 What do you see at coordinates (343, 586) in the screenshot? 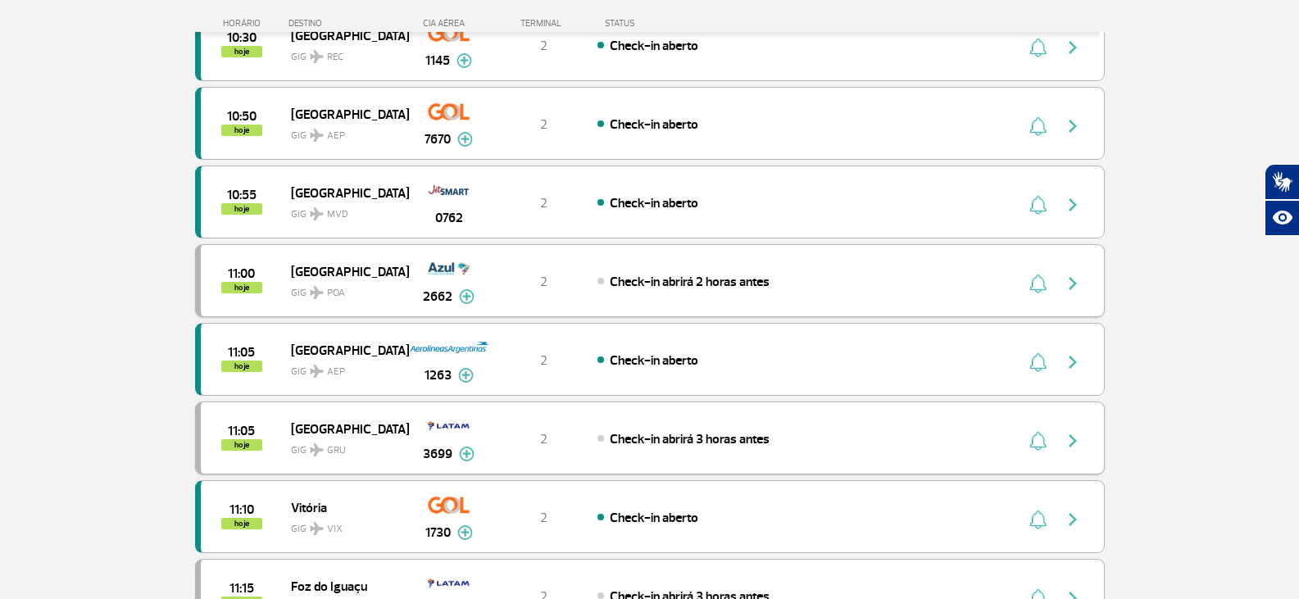
I see `span: Foz do Iguaçu` at bounding box center [343, 586].